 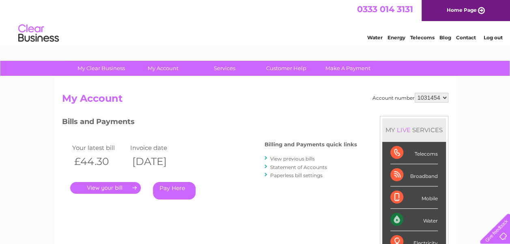 I want to click on a: Paperless bill settings, so click(x=296, y=175).